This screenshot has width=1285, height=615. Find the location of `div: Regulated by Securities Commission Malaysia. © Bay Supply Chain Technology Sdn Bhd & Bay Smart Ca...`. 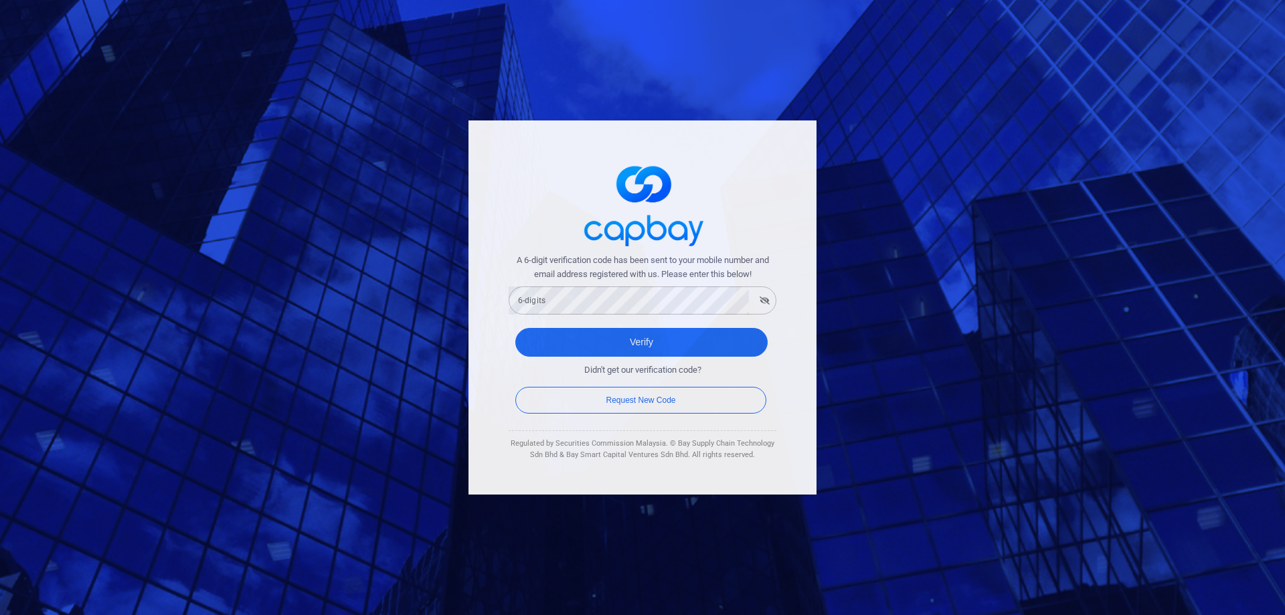

div: Regulated by Securities Commission Malaysia. © Bay Supply Chain Technology Sdn Bhd & Bay Smart Ca... is located at coordinates (643, 449).